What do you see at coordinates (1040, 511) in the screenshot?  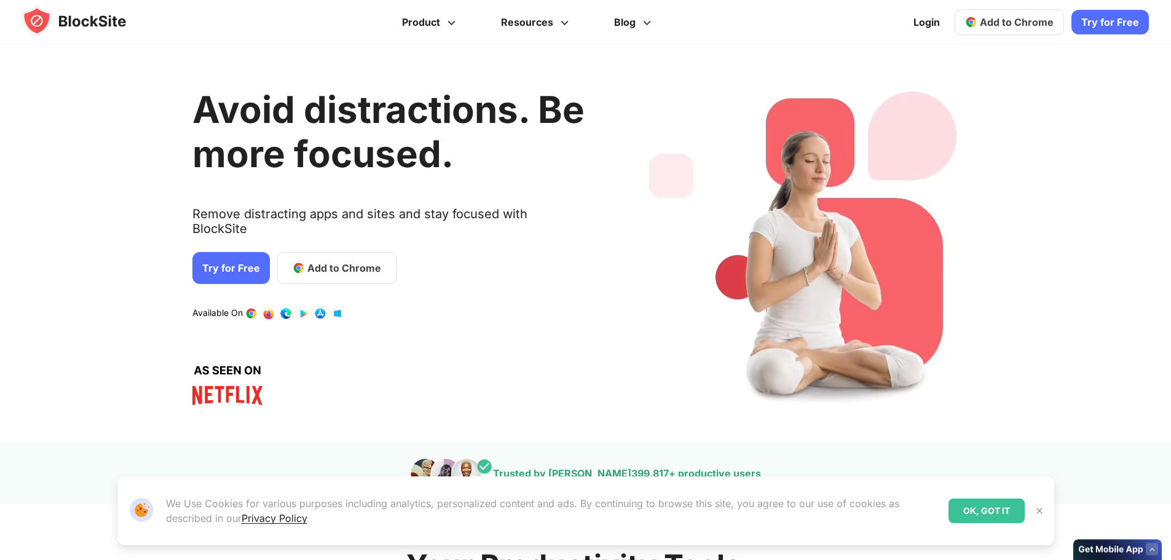 I see `img: Close` at bounding box center [1040, 511].